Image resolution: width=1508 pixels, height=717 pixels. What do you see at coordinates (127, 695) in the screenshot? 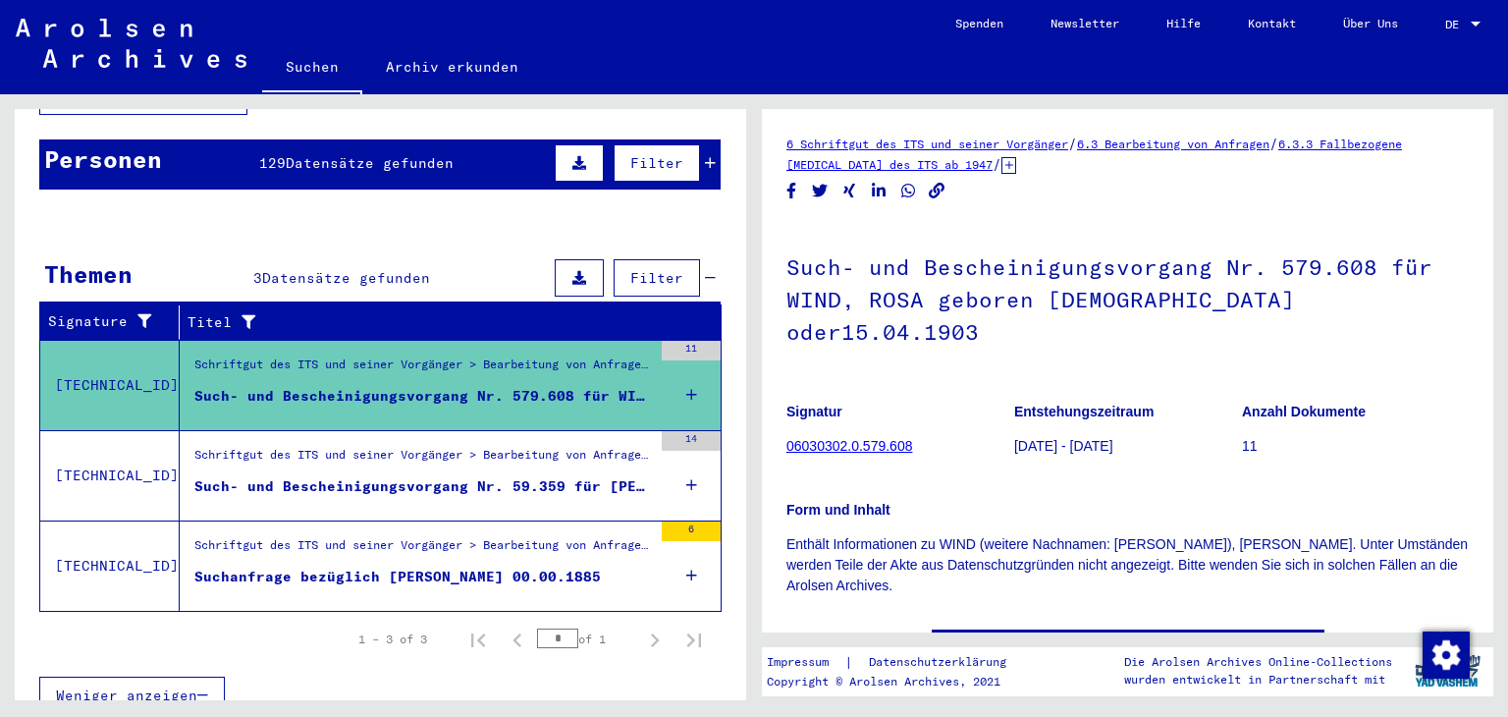
I see `span: Weniger anzeigen` at bounding box center [127, 695].